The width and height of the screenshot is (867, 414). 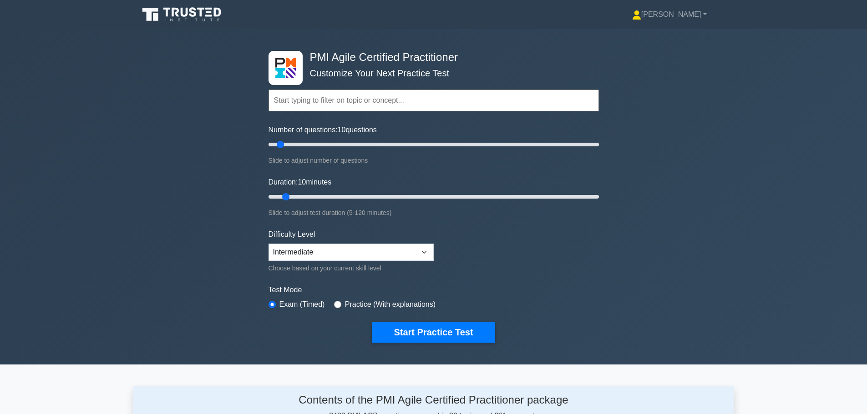 I want to click on input: Start typing to filter on topic or concept..., so click(x=433, y=101).